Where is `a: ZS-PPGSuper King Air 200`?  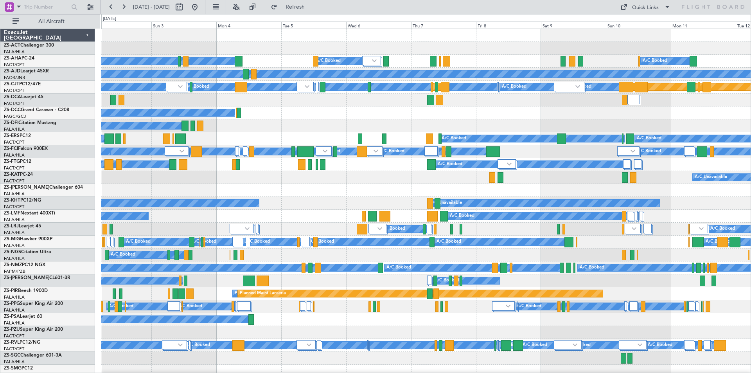 a: ZS-PPGSuper King Air 200 is located at coordinates (33, 304).